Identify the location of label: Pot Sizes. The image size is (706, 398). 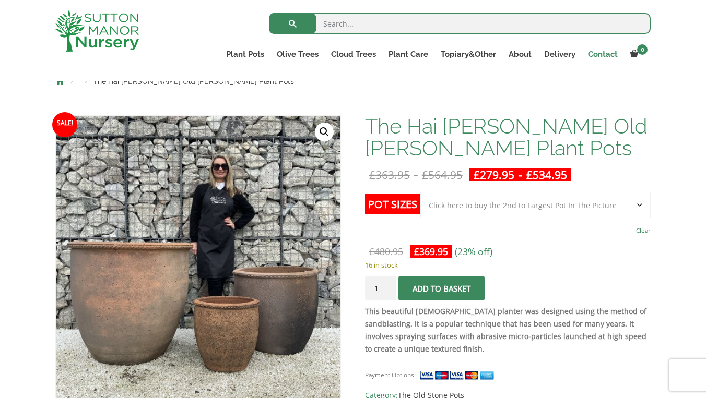
(392, 204).